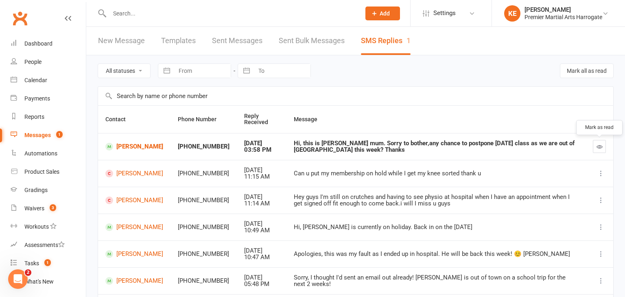 The height and width of the screenshot is (297, 625). I want to click on a: Reports, so click(48, 117).